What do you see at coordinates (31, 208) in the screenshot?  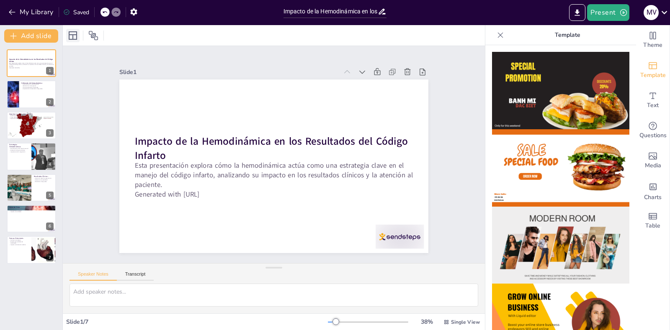 I see `p: Casos de Éxito` at bounding box center [31, 208].